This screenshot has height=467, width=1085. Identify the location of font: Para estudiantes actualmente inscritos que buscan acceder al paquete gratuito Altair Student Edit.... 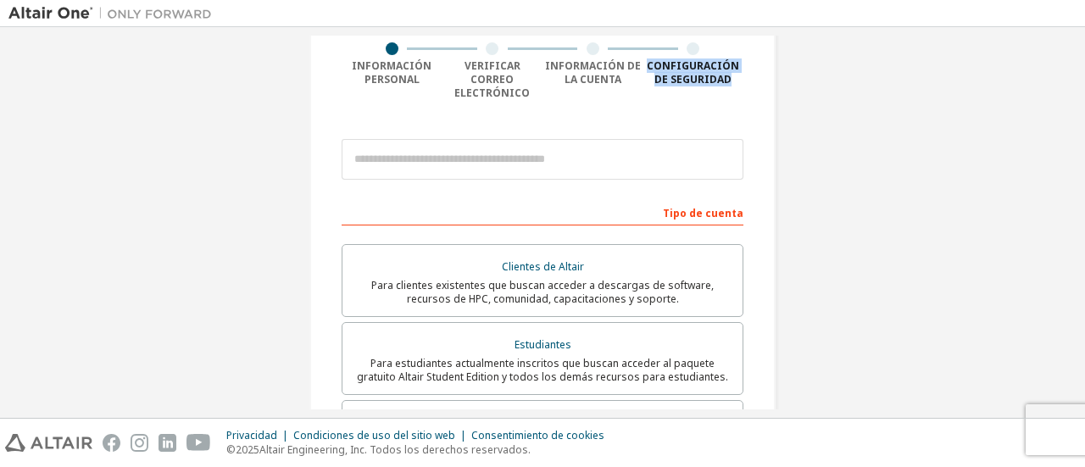
(542, 370).